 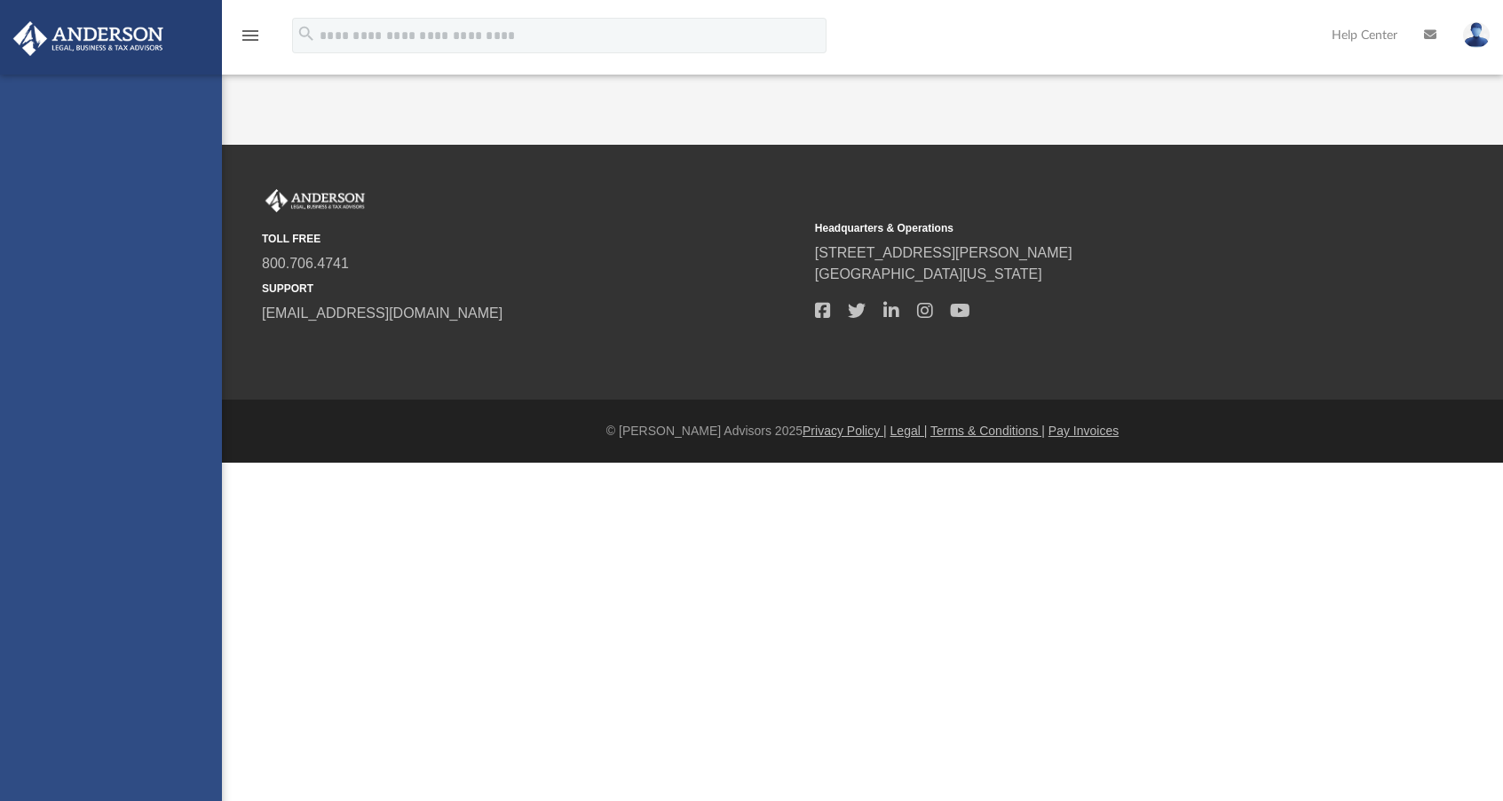 I want to click on small: Headquarters & Operations, so click(x=1085, y=228).